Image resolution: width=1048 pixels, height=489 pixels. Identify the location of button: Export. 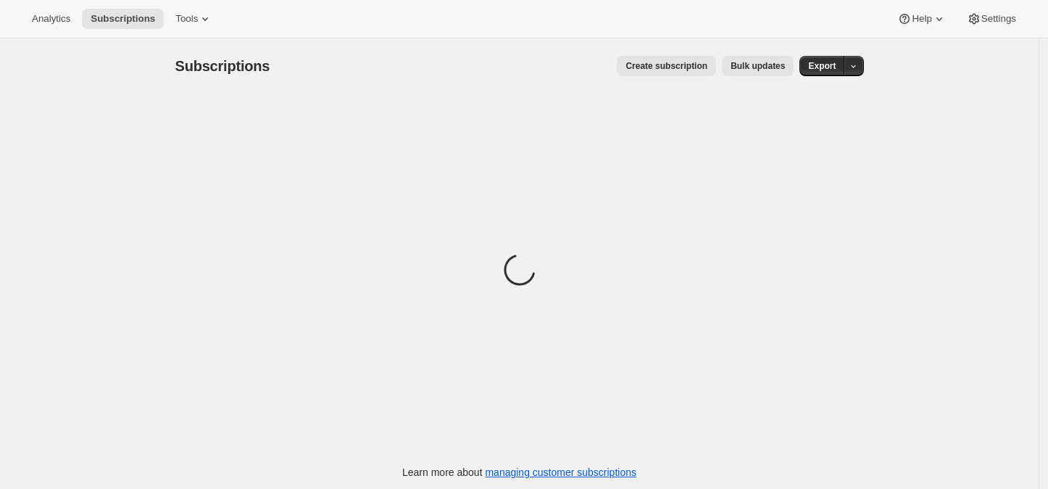
(822, 66).